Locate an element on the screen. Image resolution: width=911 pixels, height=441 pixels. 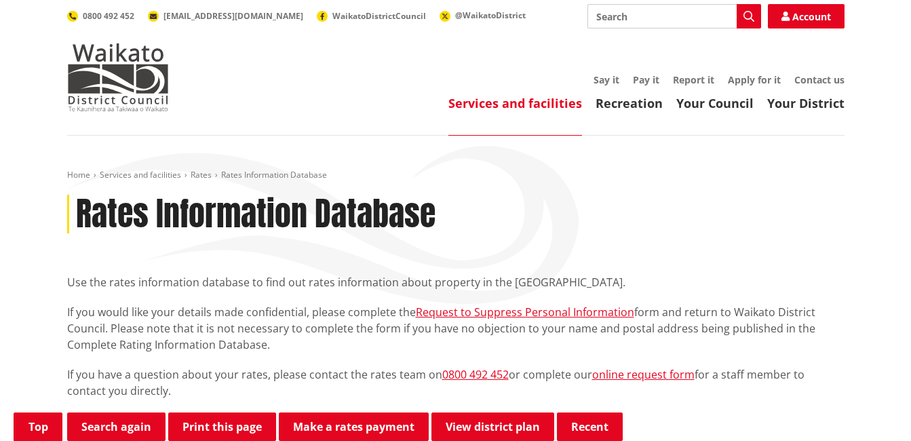
p: Use the rates information database to find out rates information about property in the [GEOGRAPHI... is located at coordinates (456, 282).